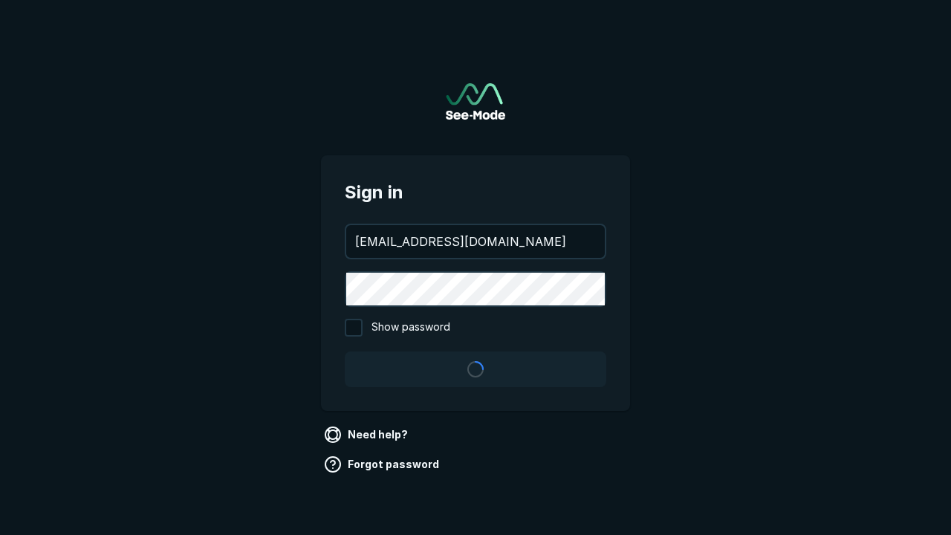 The image size is (951, 535). What do you see at coordinates (475, 101) in the screenshot?
I see `a: Go to sign in` at bounding box center [475, 101].